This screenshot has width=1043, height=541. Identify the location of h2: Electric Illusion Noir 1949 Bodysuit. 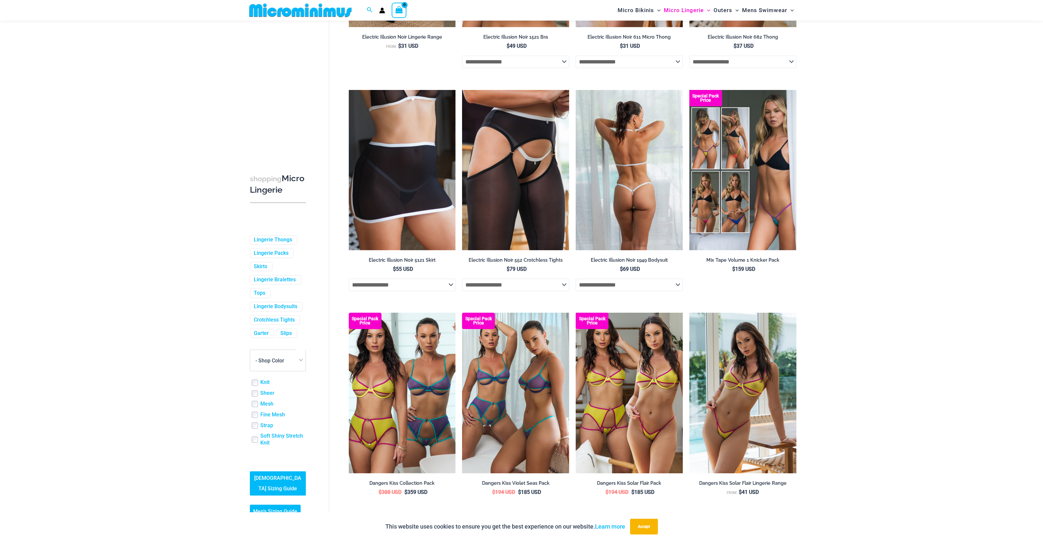
(629, 260).